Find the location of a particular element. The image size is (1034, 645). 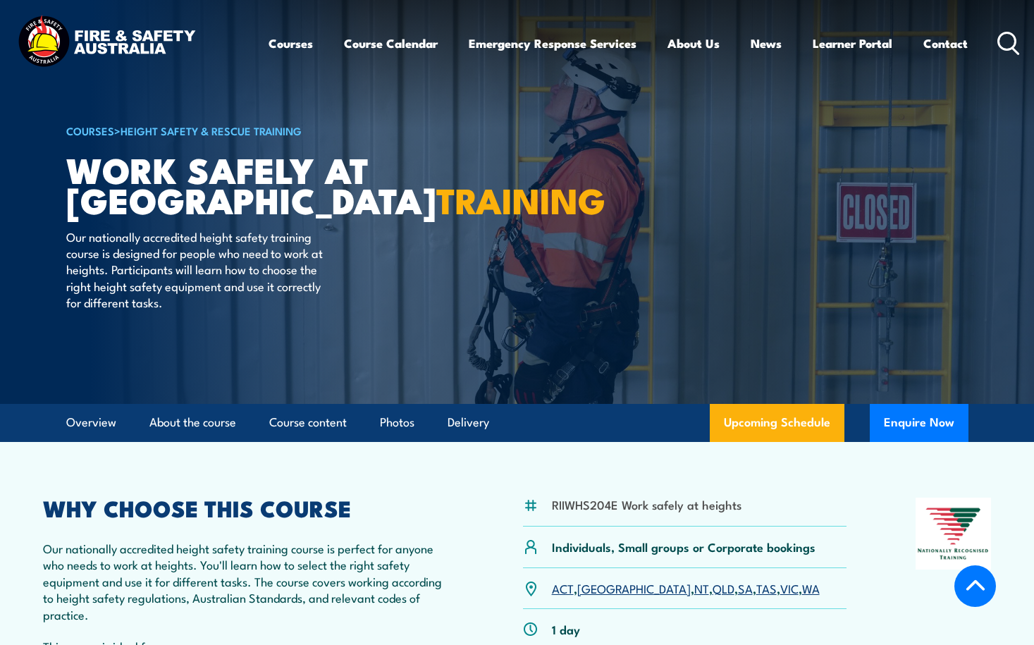

a: SA is located at coordinates (745, 588).